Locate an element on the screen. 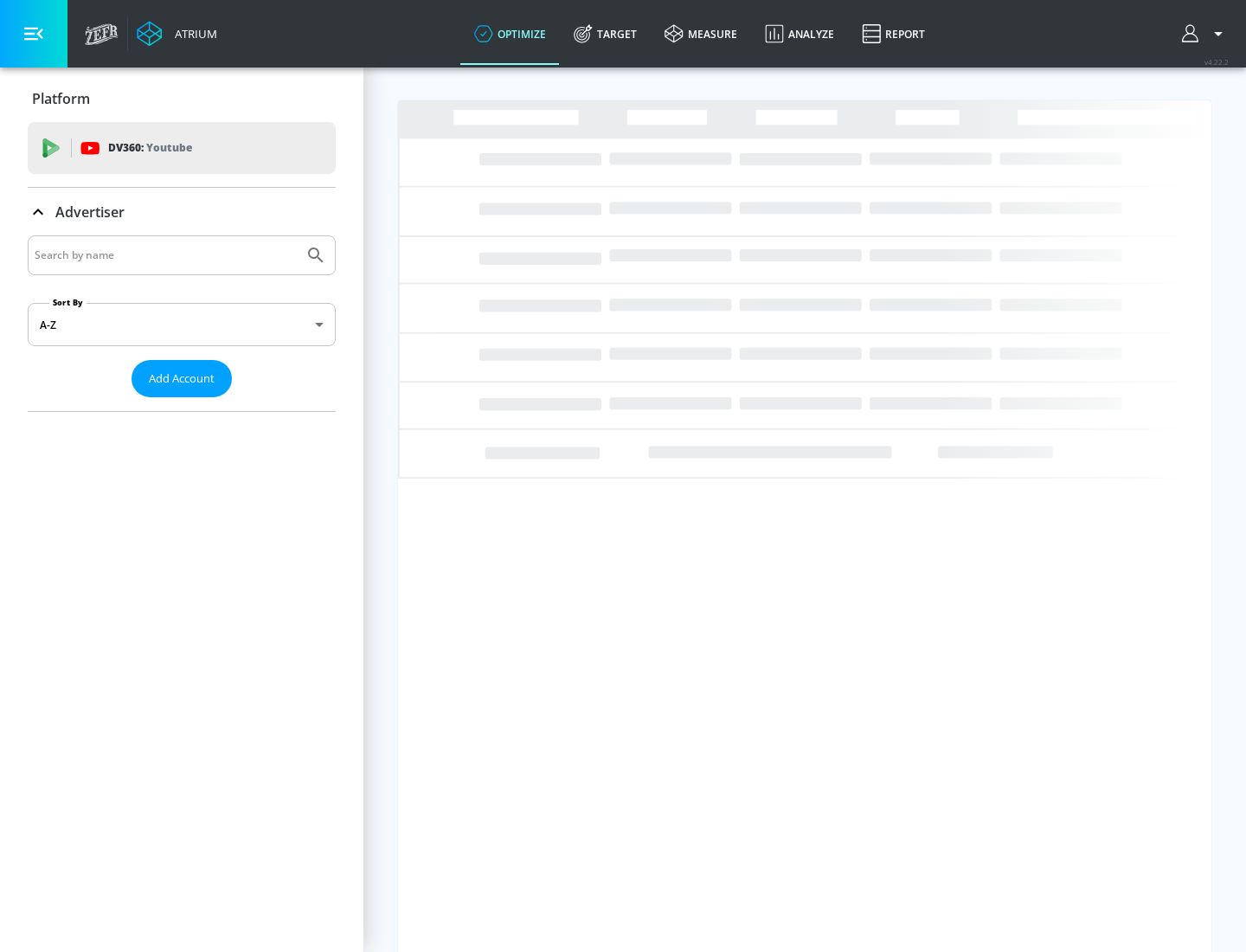  nav: list of Advertiser is located at coordinates (182, 404).